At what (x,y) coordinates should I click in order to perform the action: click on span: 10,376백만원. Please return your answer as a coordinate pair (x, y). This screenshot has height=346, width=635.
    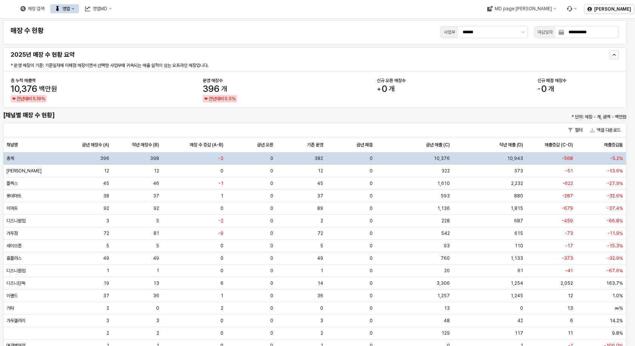
    Looking at the image, I should click on (34, 89).